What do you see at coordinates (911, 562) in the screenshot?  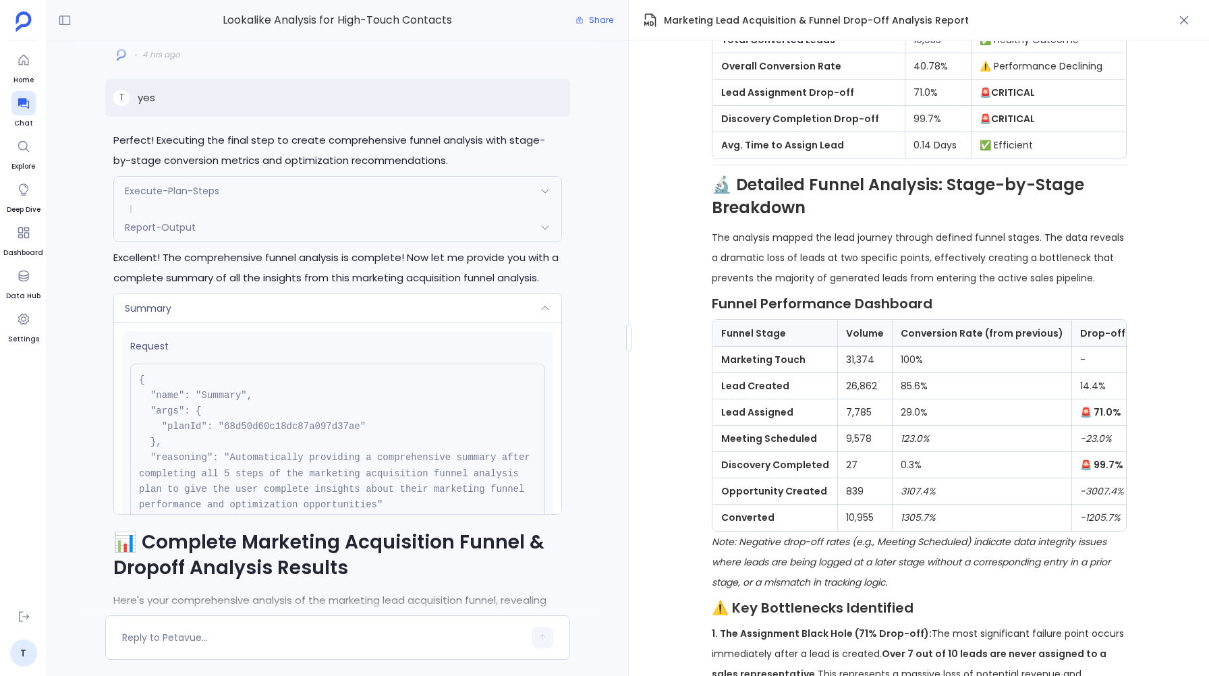 I see `em: Note: Negative drop-off rates (e.g., Meeting Scheduled) indicate data integrity issues where lead...` at bounding box center [911, 562].